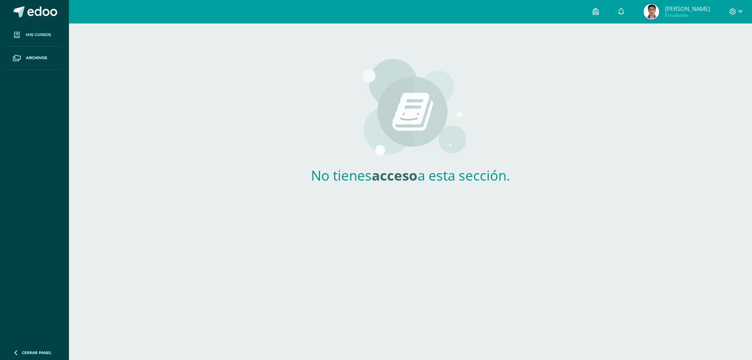 The image size is (752, 360). Describe the element at coordinates (36, 58) in the screenshot. I see `span: Archivos` at that location.